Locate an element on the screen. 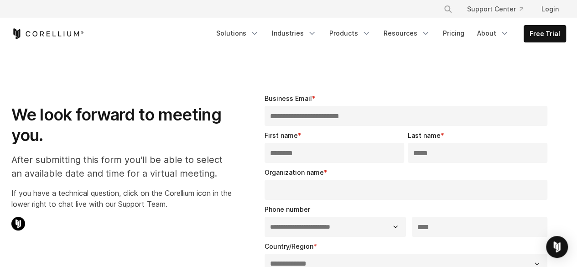  a: Free Trial is located at coordinates (545, 34).